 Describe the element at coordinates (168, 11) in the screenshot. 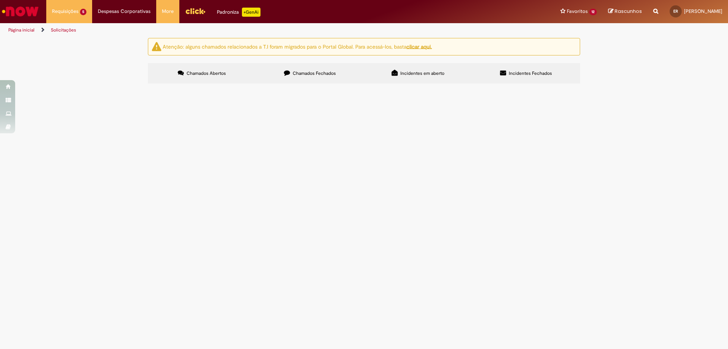

I see `span: More` at that location.